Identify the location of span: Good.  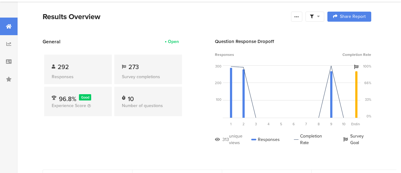
(85, 97).